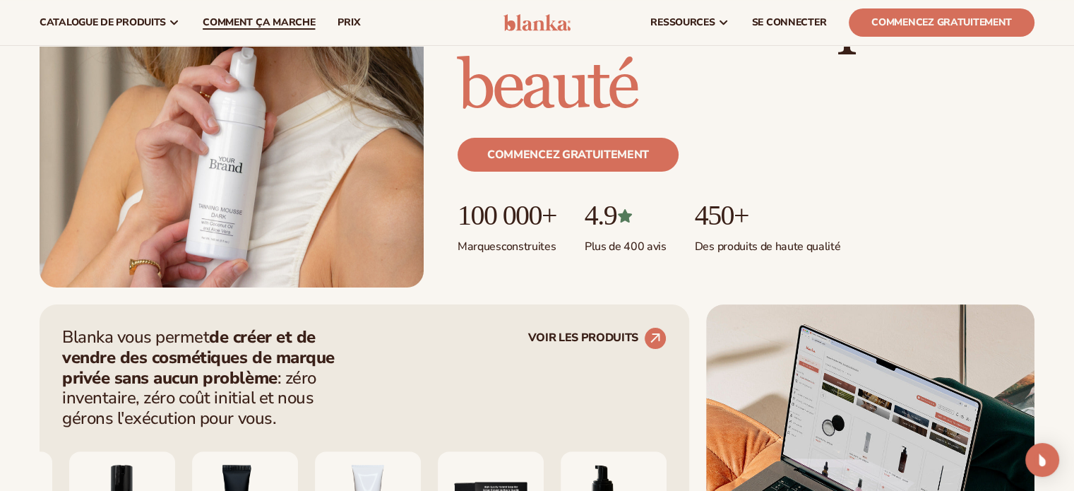  I want to click on font: VOIR LES PRODUITS, so click(583, 338).